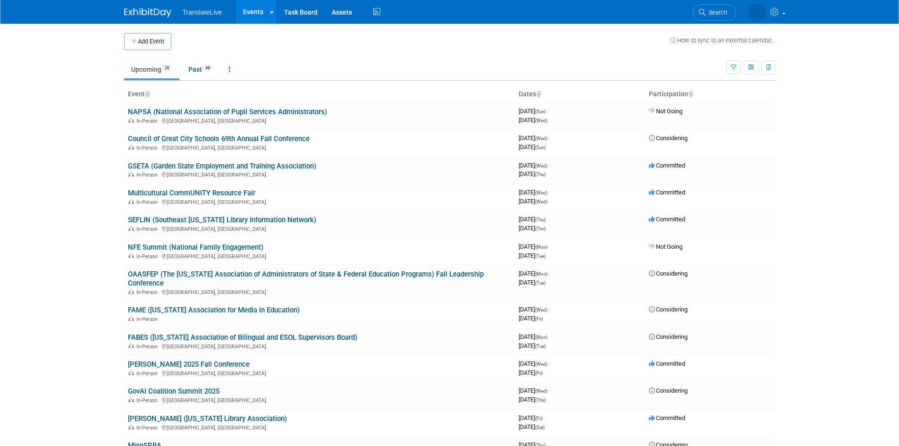 The width and height of the screenshot is (899, 446). What do you see at coordinates (320, 94) in the screenshot?
I see `th: Event` at bounding box center [320, 94].